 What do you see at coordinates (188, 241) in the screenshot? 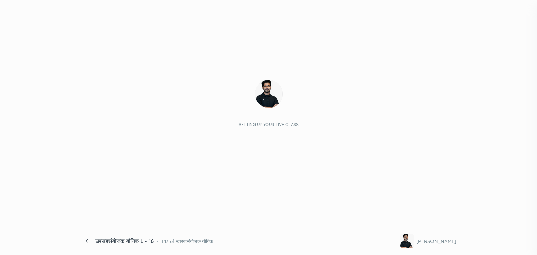
I see `div: L17 of उपसहसंयोजक यौगिक` at bounding box center [188, 241].